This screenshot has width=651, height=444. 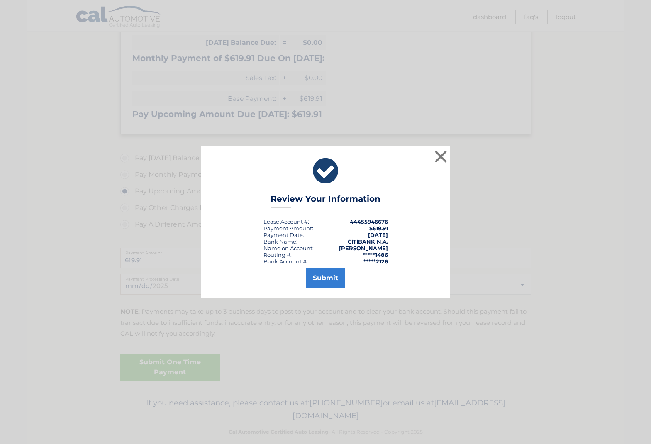 What do you see at coordinates (325, 201) in the screenshot?
I see `h3: Review Your Information` at bounding box center [325, 201].